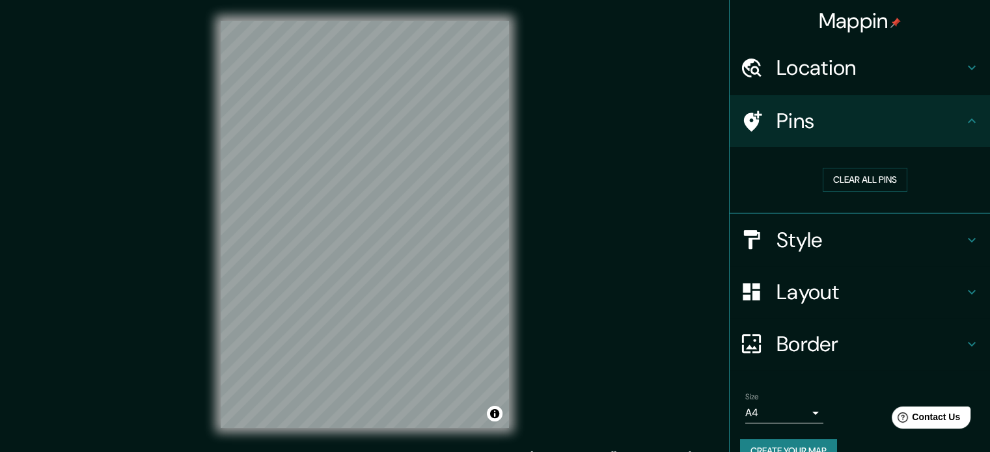  What do you see at coordinates (860, 21) in the screenshot?
I see `h4: Mappin` at bounding box center [860, 21].